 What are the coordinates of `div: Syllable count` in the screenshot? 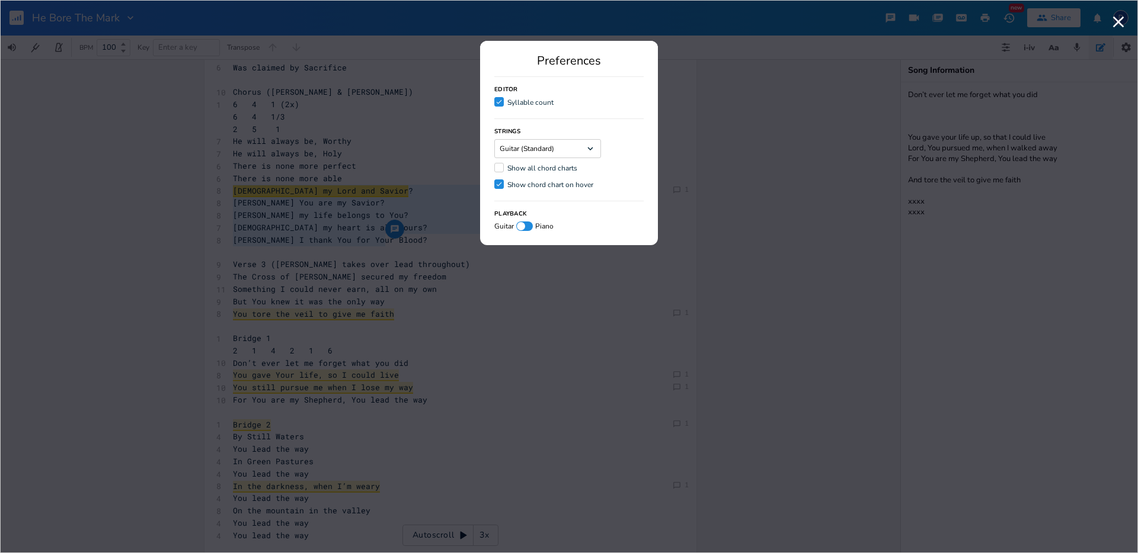 It's located at (530, 103).